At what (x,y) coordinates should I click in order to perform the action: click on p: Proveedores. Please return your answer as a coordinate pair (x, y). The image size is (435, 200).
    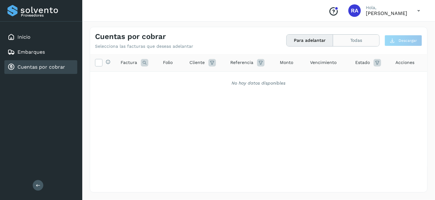
    Looking at the image, I should click on (48, 15).